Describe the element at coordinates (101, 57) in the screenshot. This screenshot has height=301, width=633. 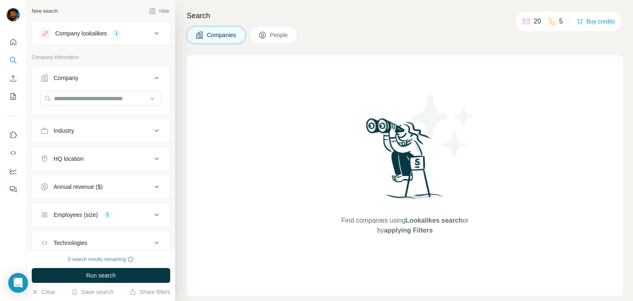
I see `p: Company information` at that location.